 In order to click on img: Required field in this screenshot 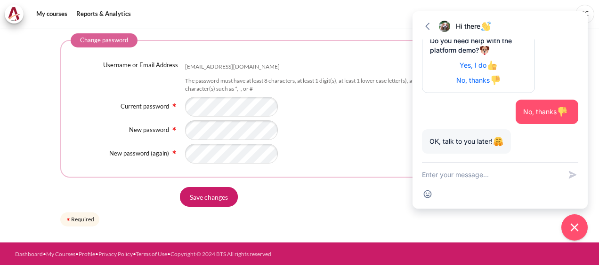, I will do `click(68, 220)`.